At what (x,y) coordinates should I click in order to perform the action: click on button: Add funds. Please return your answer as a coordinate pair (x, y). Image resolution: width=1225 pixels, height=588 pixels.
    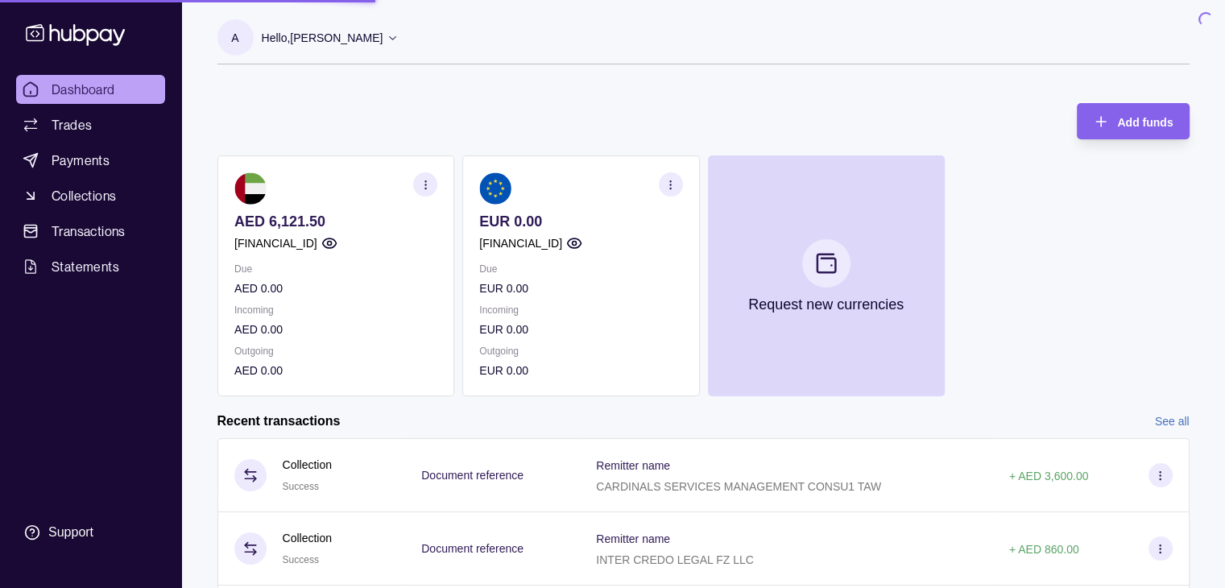
    Looking at the image, I should click on (1132, 121).